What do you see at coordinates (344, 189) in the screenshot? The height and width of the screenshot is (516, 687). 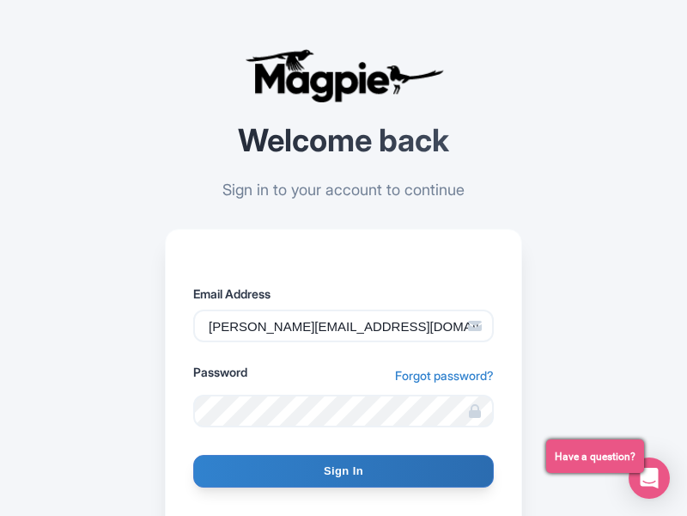 I see `p: Sign in to your account to continue` at bounding box center [344, 189].